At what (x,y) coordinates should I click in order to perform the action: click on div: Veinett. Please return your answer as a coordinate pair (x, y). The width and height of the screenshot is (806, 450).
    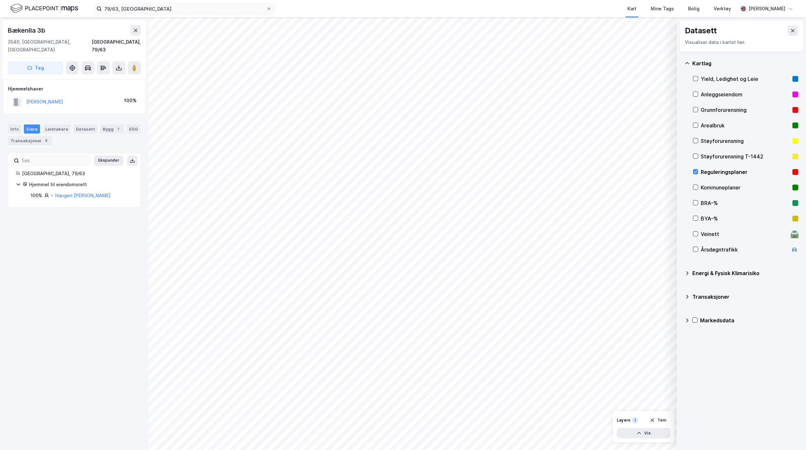
    Looking at the image, I should click on (745, 234).